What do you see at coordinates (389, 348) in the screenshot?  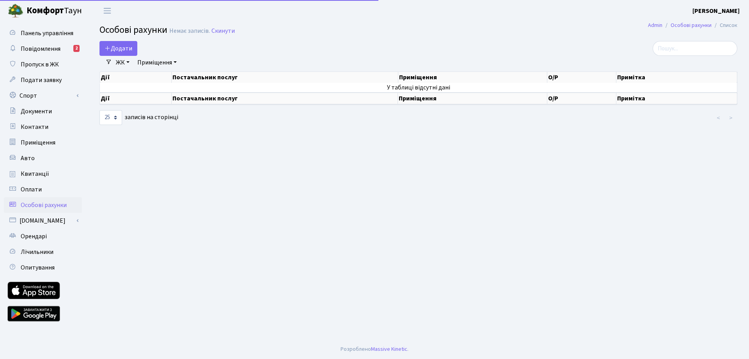 I see `a: Massive Kinetic` at bounding box center [389, 348].